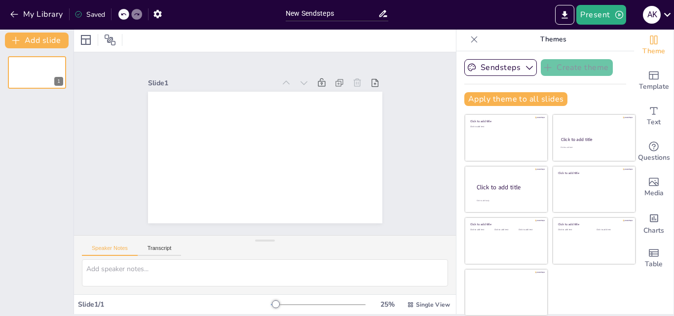 The height and width of the screenshot is (316, 674). Describe the element at coordinates (565, 15) in the screenshot. I see `button: Export to PowerPoint` at that location.